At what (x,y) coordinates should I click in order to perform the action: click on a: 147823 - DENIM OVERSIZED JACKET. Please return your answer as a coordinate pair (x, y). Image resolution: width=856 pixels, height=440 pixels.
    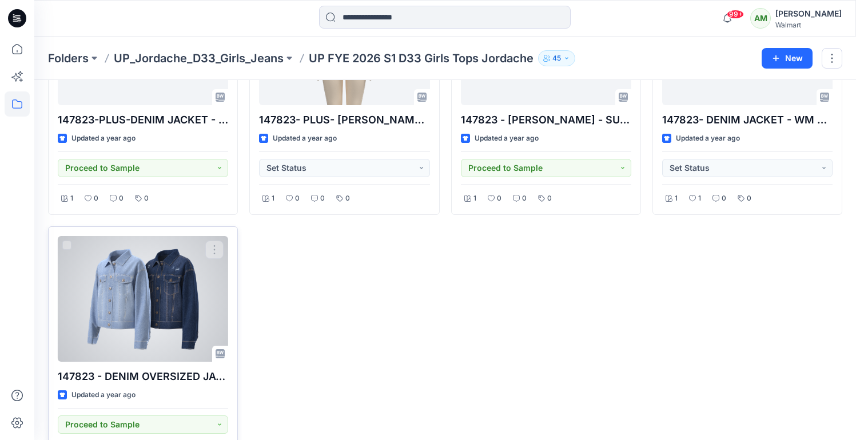
    Looking at the image, I should click on (143, 299).